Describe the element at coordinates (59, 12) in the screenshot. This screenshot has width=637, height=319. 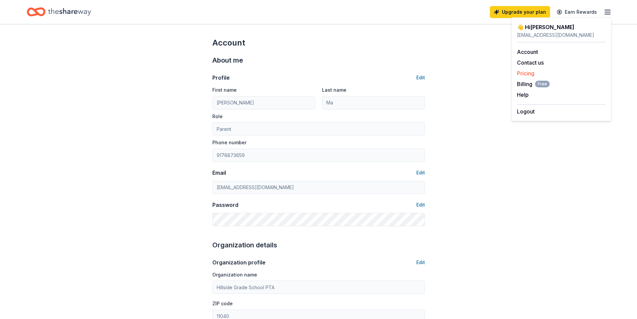
I see `a: Home` at that location.